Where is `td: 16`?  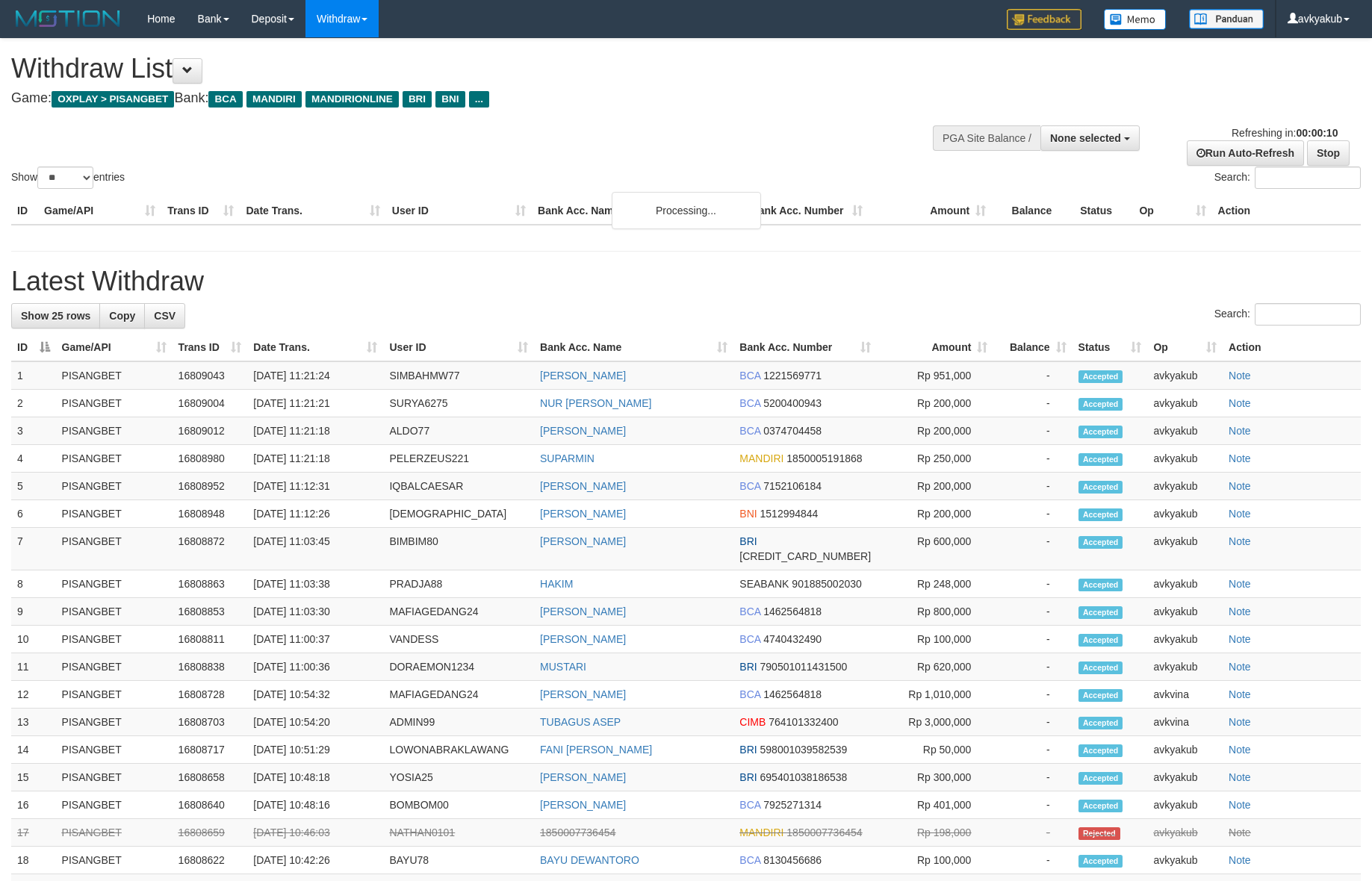 td: 16 is located at coordinates (33, 805).